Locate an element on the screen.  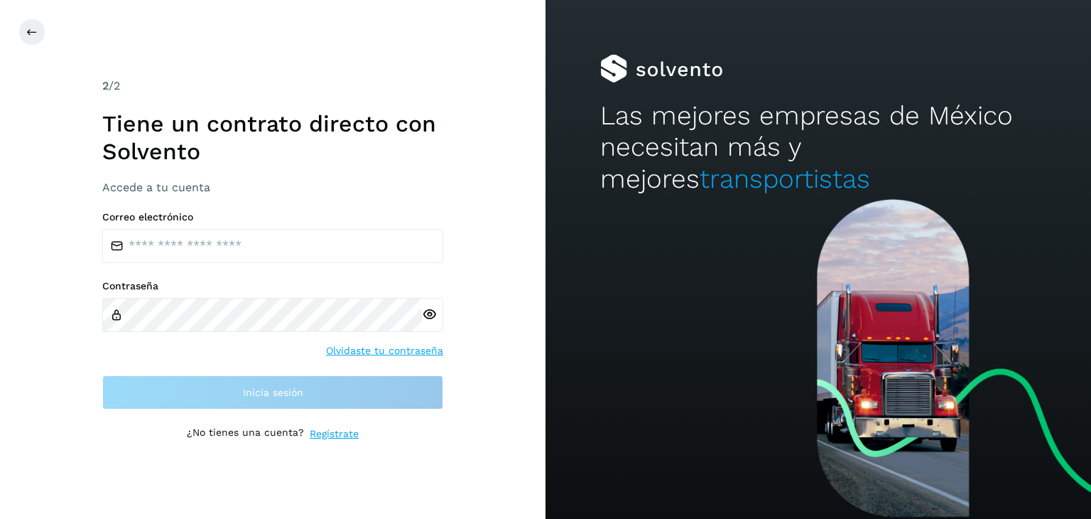
h3: Accede a tu cuenta is located at coordinates (273, 187).